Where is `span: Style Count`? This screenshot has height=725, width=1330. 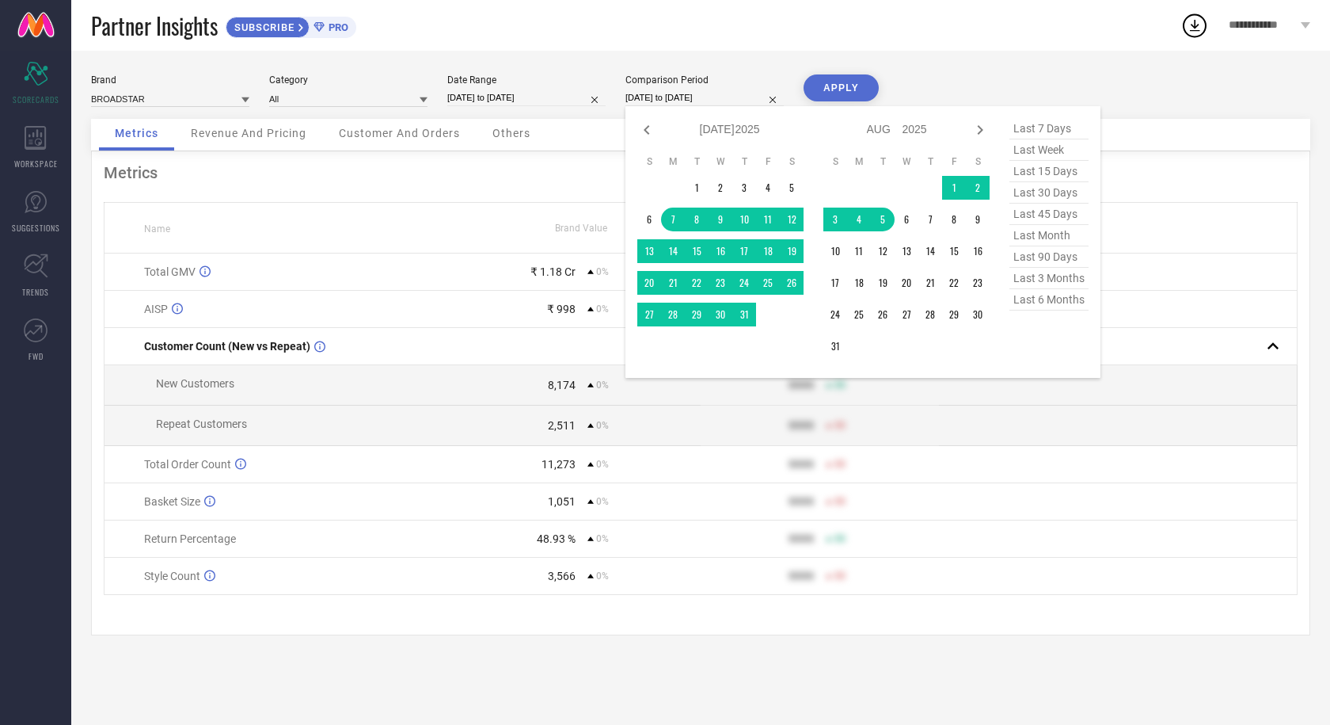
span: Style Count is located at coordinates (172, 576).